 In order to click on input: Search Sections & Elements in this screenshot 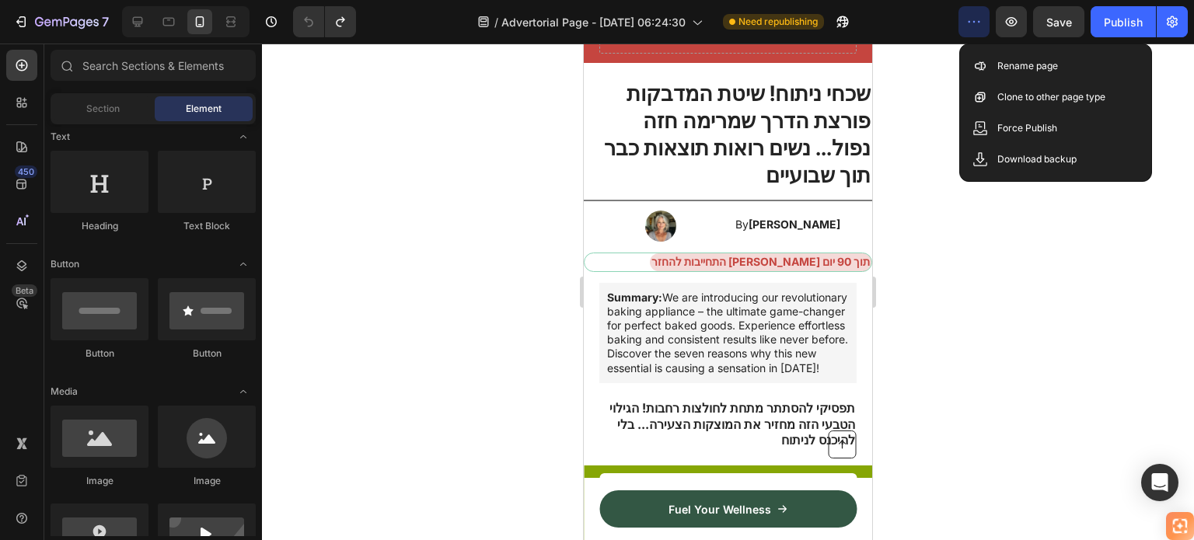, I will do `click(153, 65)`.